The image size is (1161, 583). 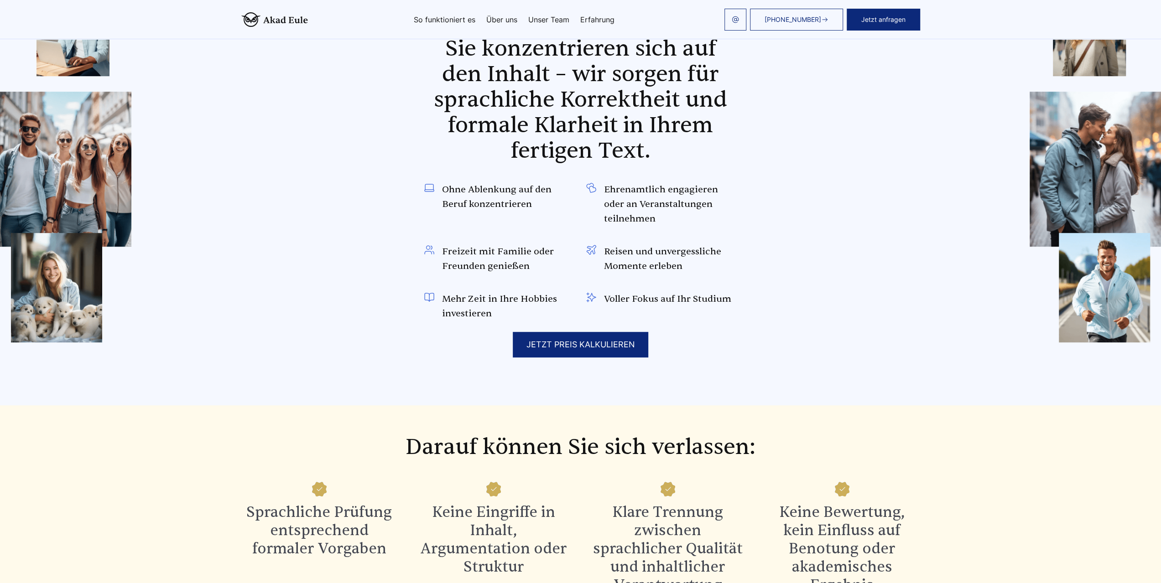 What do you see at coordinates (502, 20) in the screenshot?
I see `a: Über uns` at bounding box center [502, 20].